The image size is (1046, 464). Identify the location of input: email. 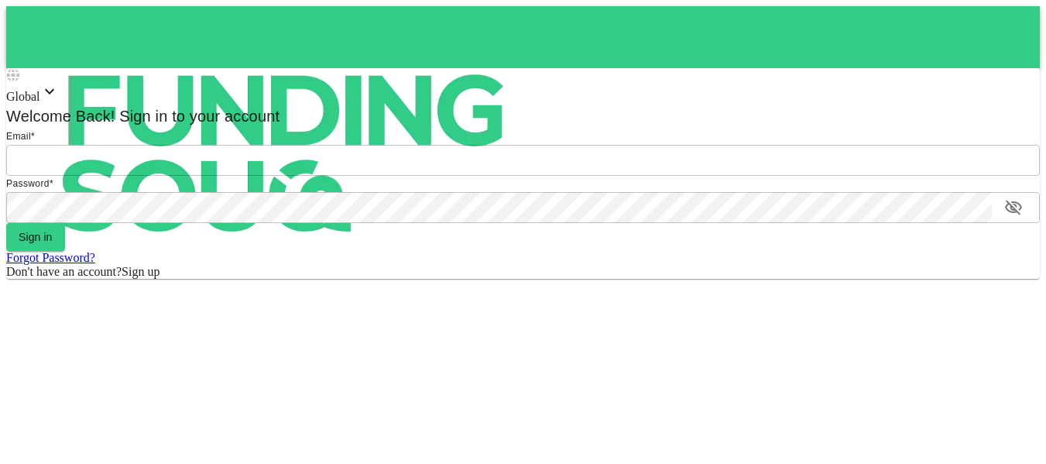
(523, 160).